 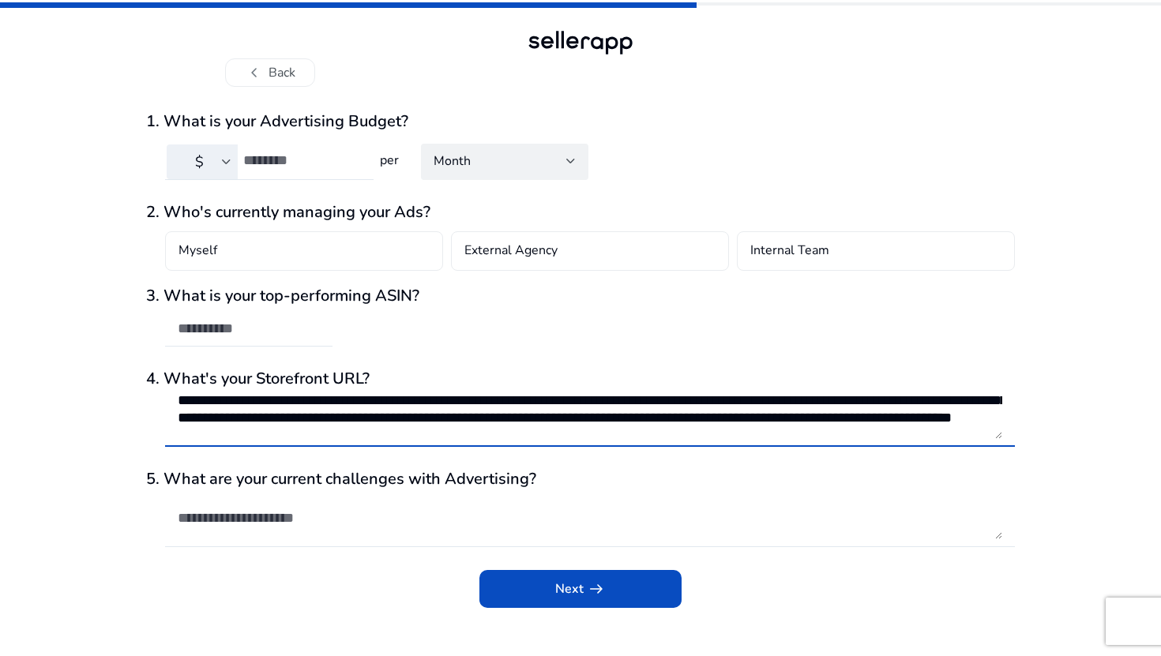 What do you see at coordinates (580, 589) in the screenshot?
I see `button: Nextarrow_right_alt` at bounding box center [580, 589].